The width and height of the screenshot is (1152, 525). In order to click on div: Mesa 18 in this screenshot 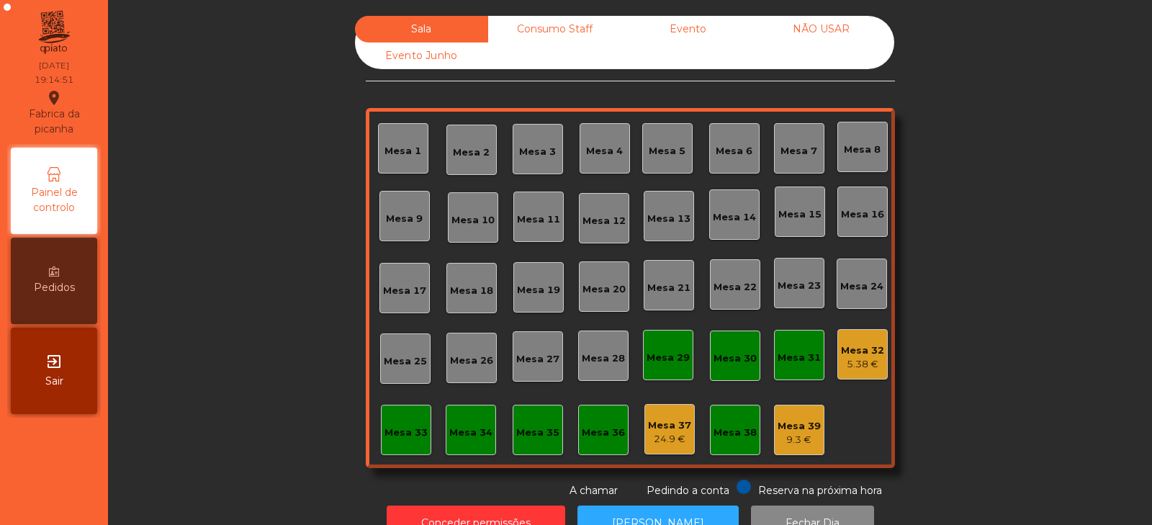, I will do `click(471, 291)`.